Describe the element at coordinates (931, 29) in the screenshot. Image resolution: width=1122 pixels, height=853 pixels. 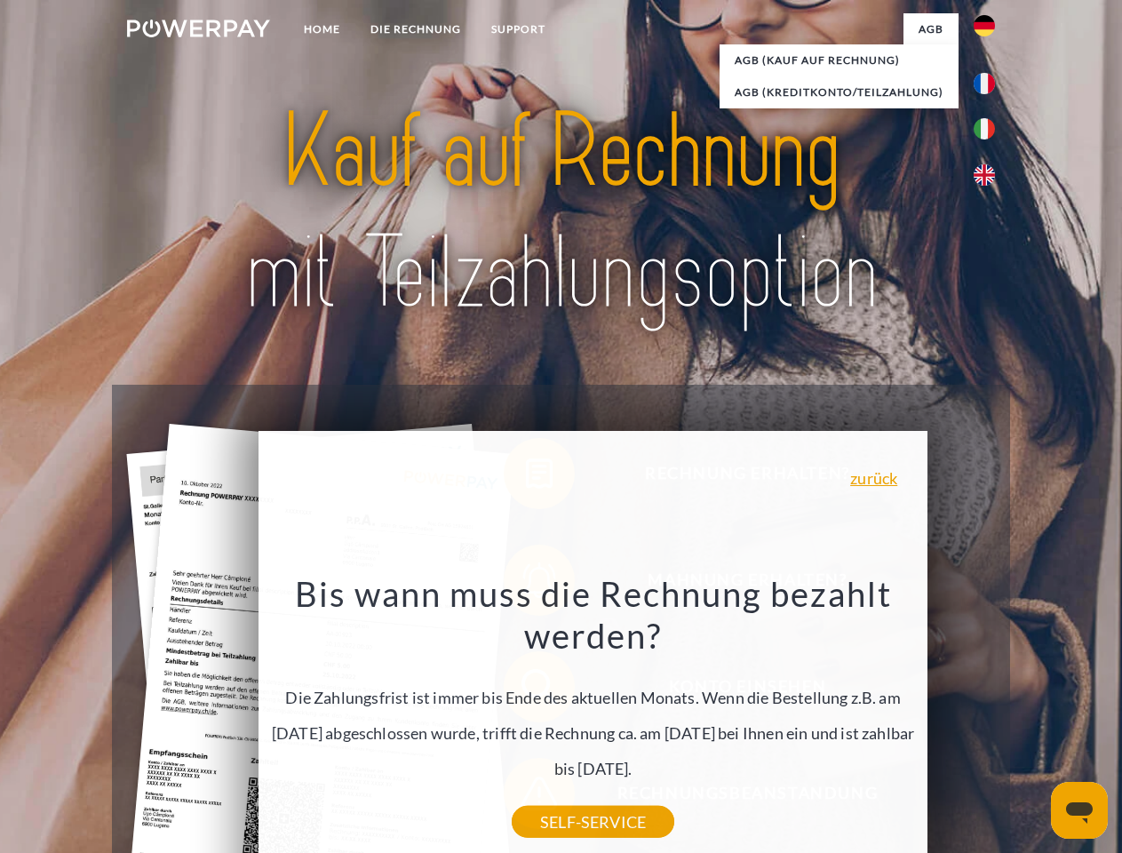
I see `a: agb` at that location.